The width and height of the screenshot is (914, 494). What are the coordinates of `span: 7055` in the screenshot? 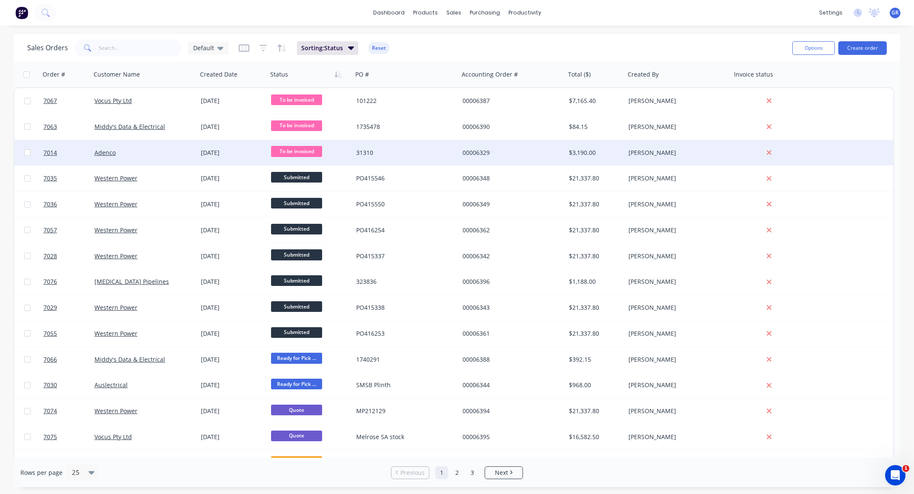 It's located at (50, 334).